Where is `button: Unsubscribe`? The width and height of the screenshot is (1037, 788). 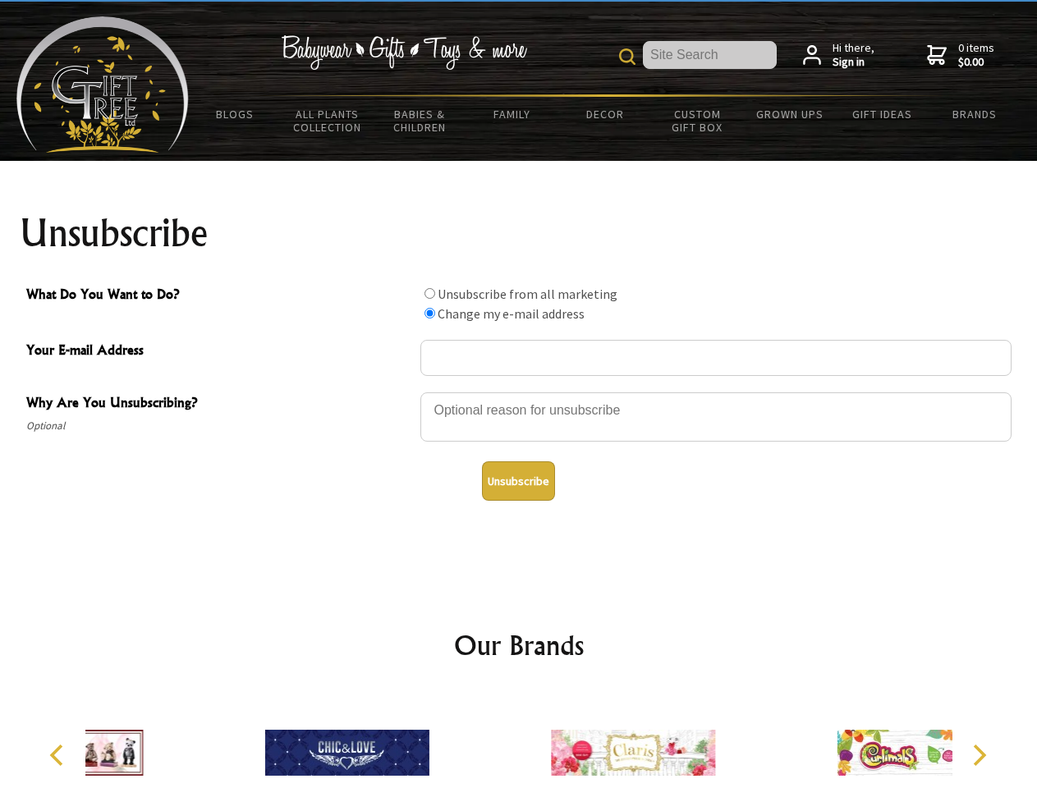 button: Unsubscribe is located at coordinates (518, 481).